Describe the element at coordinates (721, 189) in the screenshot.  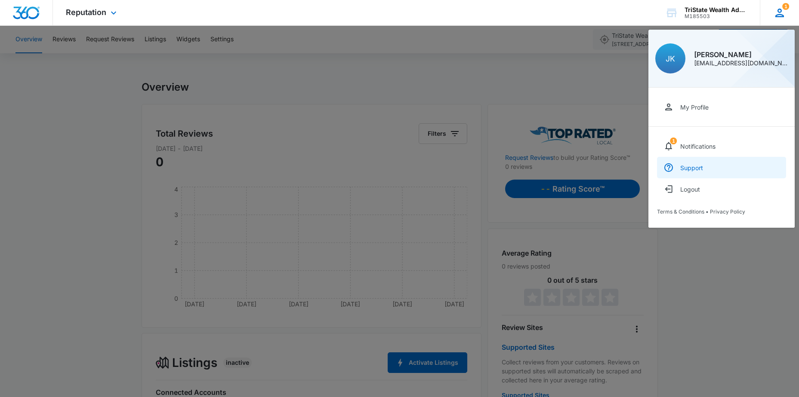
I see `button: Logout` at that location.